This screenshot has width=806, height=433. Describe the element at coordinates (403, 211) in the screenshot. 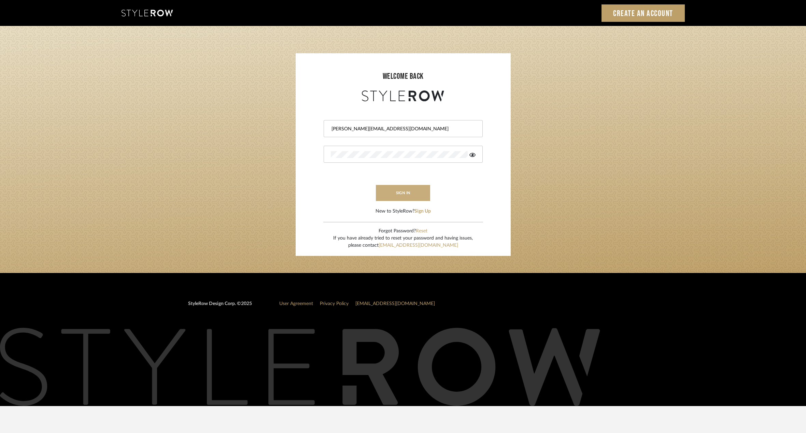

I see `div: New to StyleRow?` at that location.